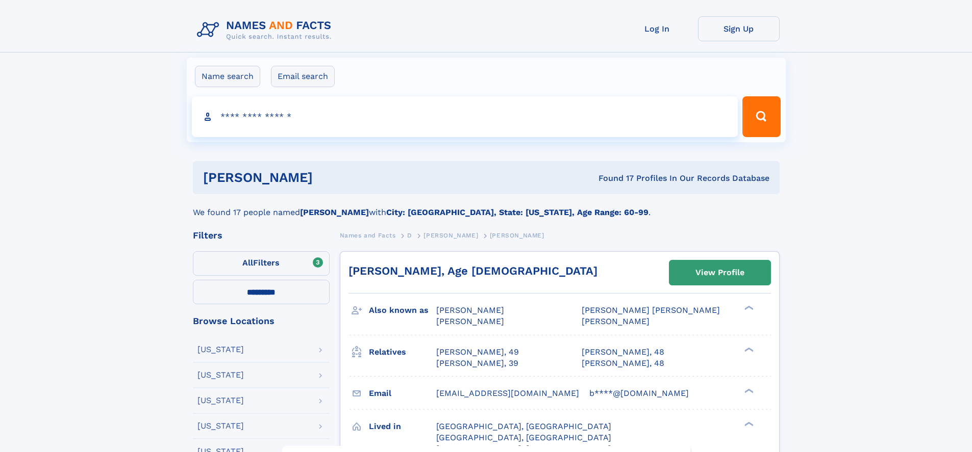  Describe the element at coordinates (612, 179) in the screenshot. I see `div: Found 17 Profiles In Our Records Database` at that location.